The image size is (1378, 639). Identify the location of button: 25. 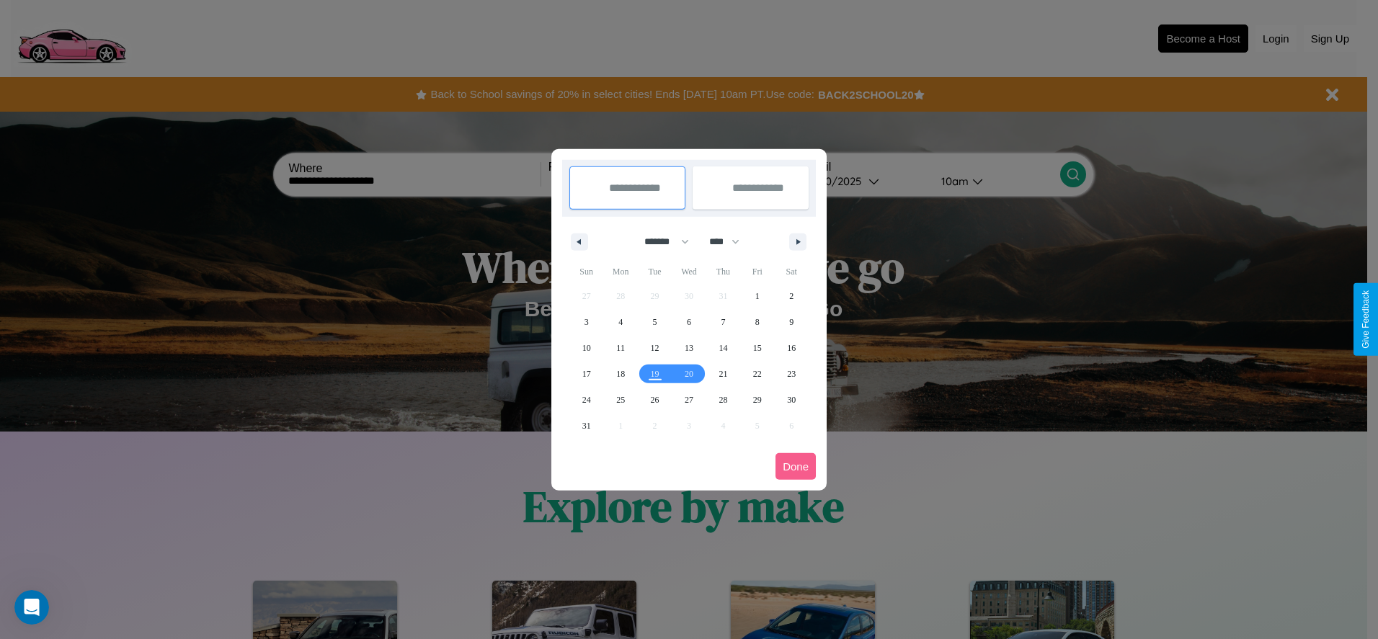
(620, 400).